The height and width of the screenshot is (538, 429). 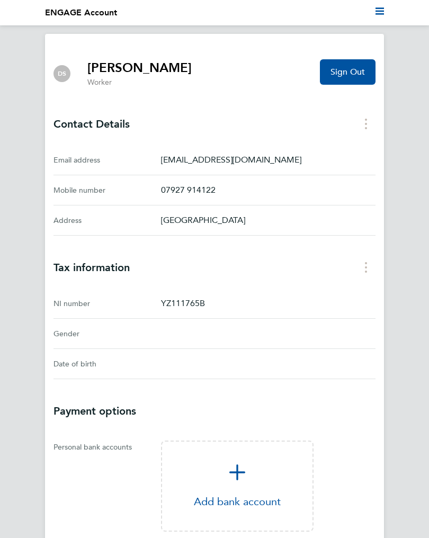 I want to click on p: Worker, so click(x=139, y=83).